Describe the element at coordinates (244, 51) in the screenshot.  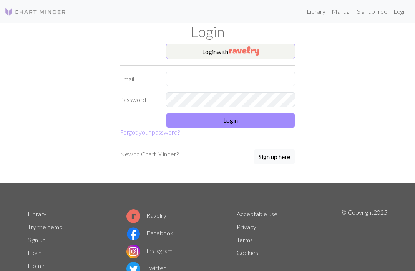
I see `img: Ravelry` at that location.